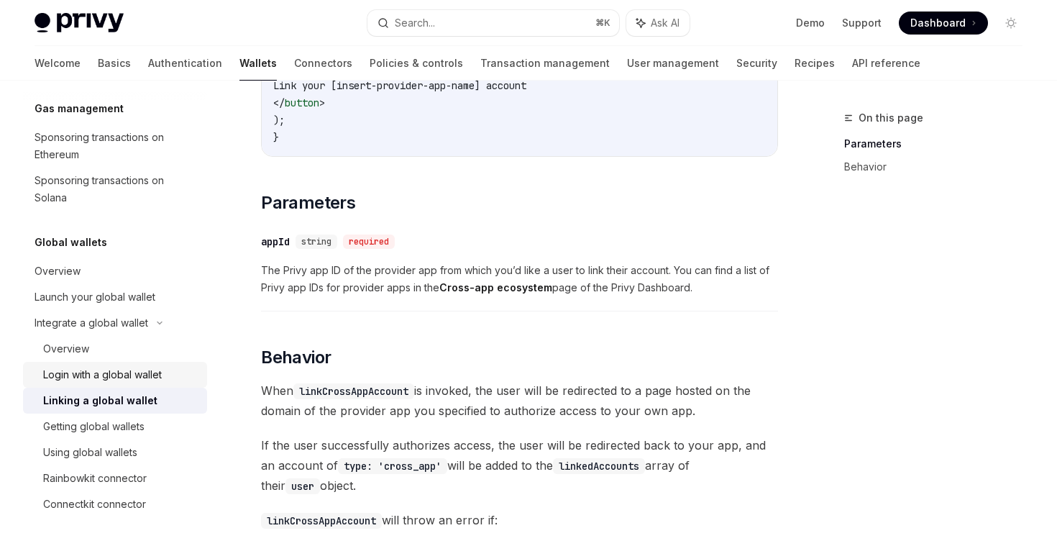  What do you see at coordinates (815, 63) in the screenshot?
I see `a: Recipes` at bounding box center [815, 63].